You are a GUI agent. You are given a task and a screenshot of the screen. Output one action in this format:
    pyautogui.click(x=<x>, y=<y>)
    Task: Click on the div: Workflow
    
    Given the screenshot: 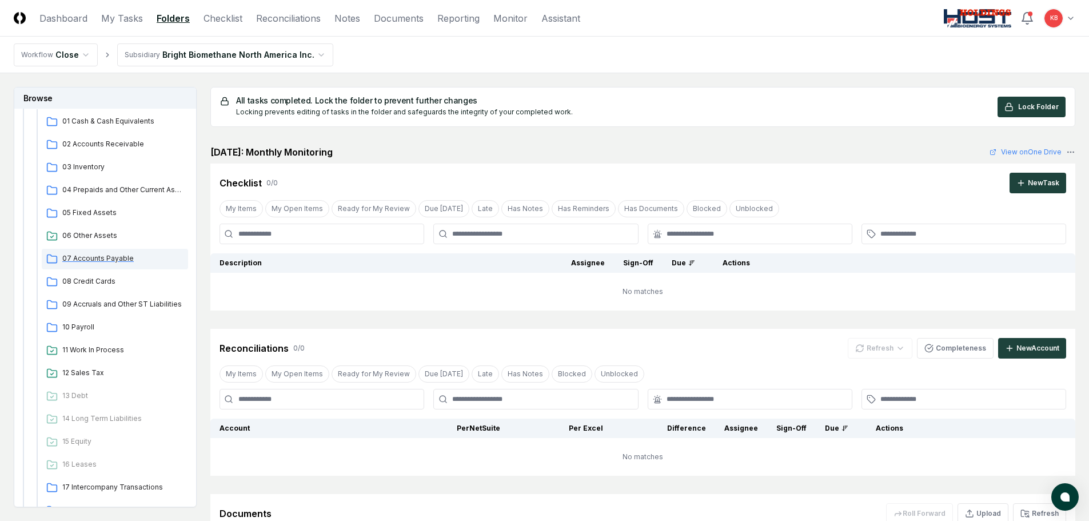 What is the action you would take?
    pyautogui.click(x=37, y=55)
    